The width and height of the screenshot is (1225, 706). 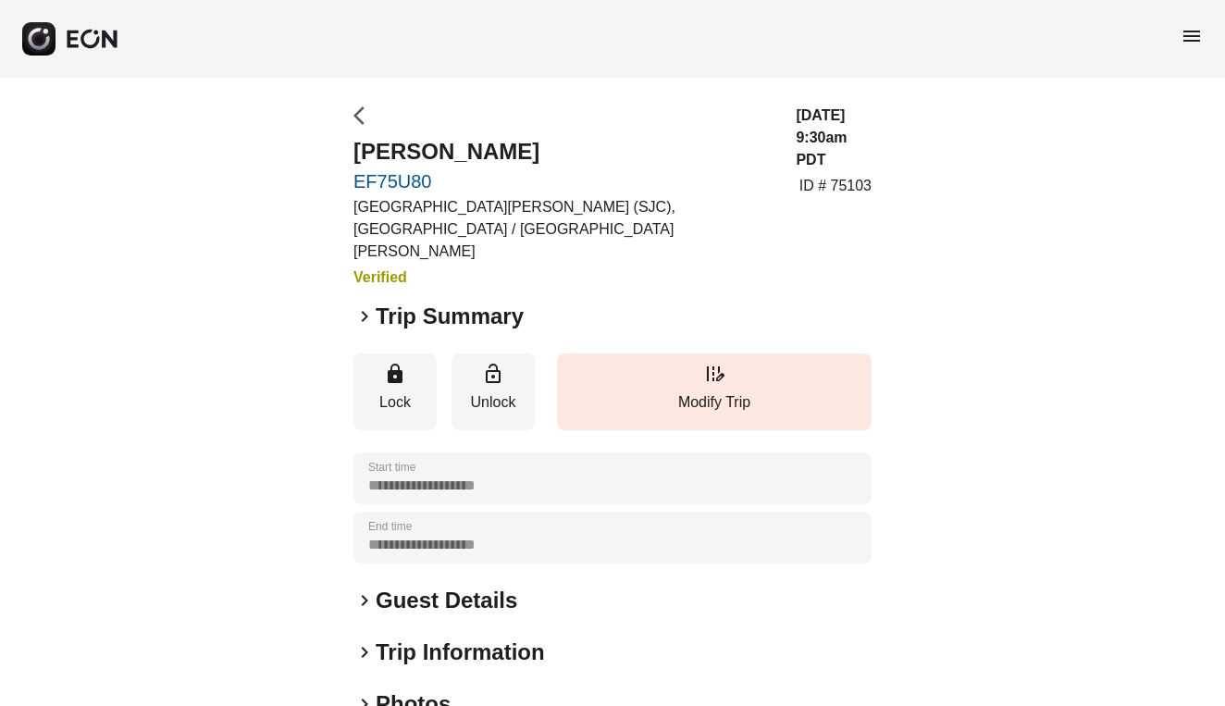 I want to click on button: Modify Trip, so click(x=714, y=391).